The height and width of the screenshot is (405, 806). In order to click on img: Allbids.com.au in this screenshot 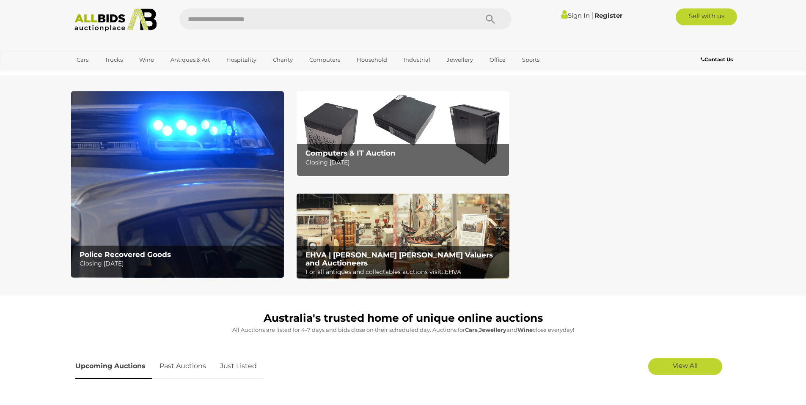, I will do `click(115, 20)`.